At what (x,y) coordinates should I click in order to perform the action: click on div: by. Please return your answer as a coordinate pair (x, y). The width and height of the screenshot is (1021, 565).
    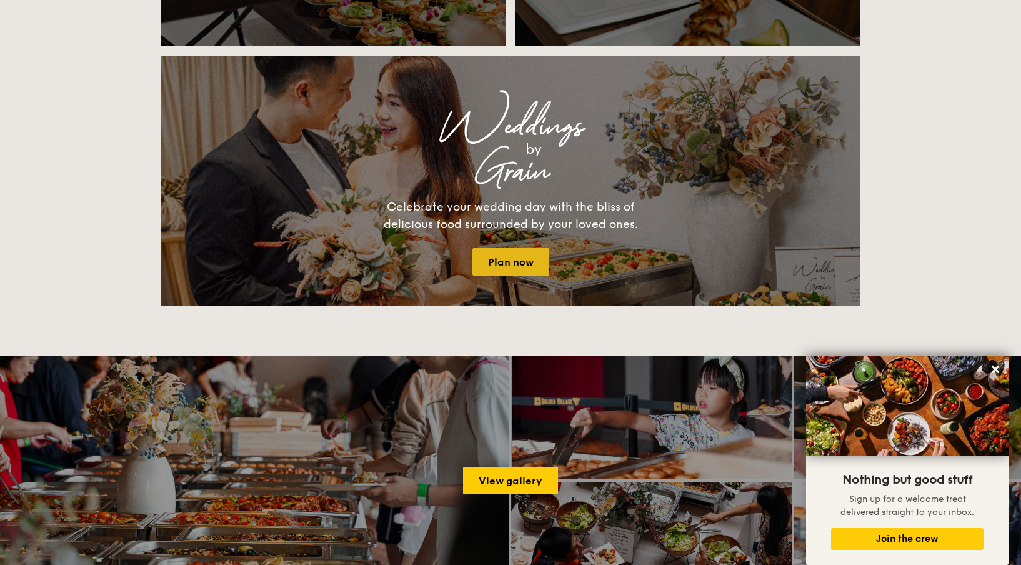
    Looking at the image, I should click on (534, 149).